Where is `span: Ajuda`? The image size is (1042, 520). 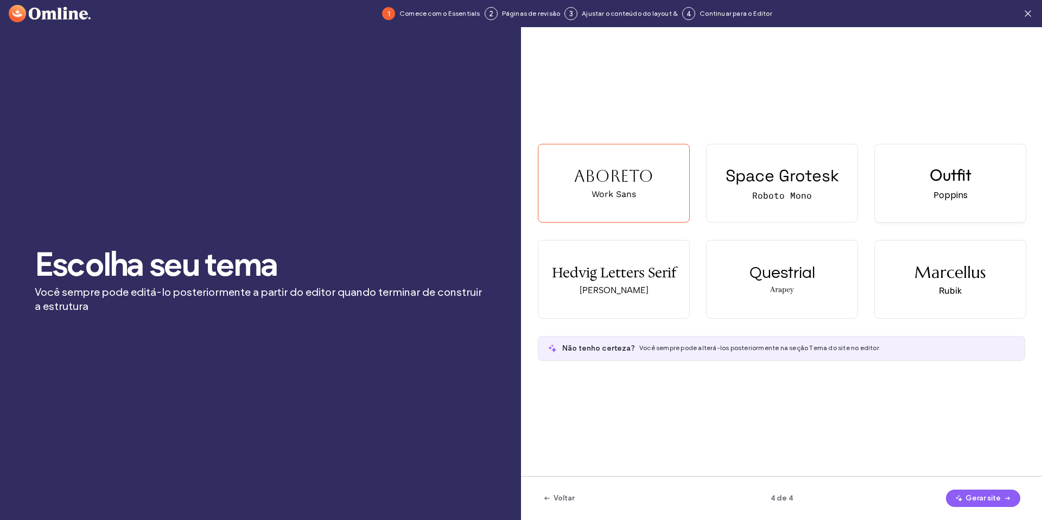 span: Ajuda is located at coordinates (38, 12).